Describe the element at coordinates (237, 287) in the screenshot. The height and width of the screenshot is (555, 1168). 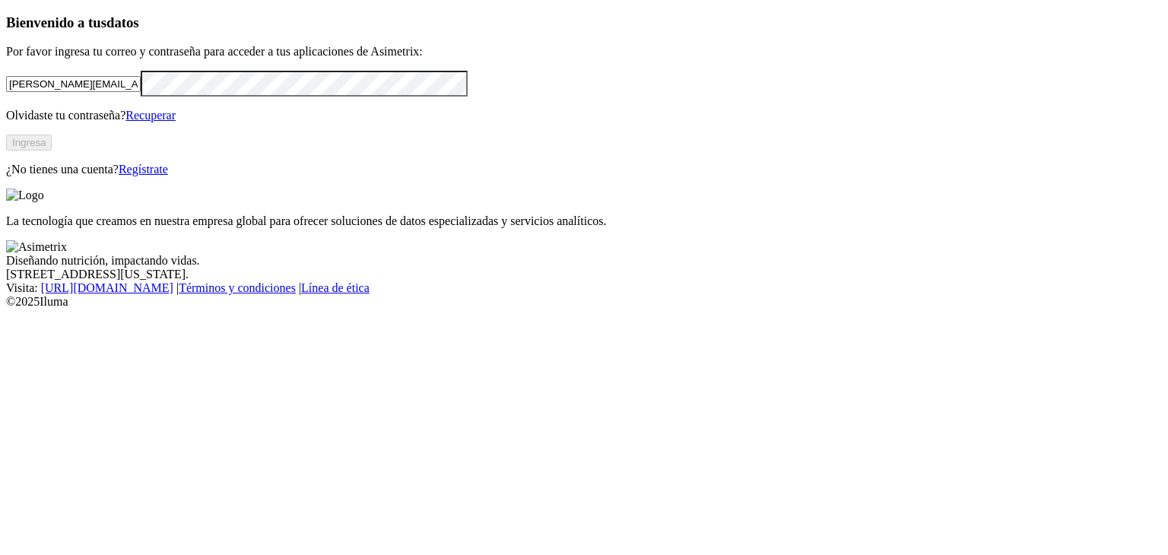
I see `a: Términos y condiciones` at that location.